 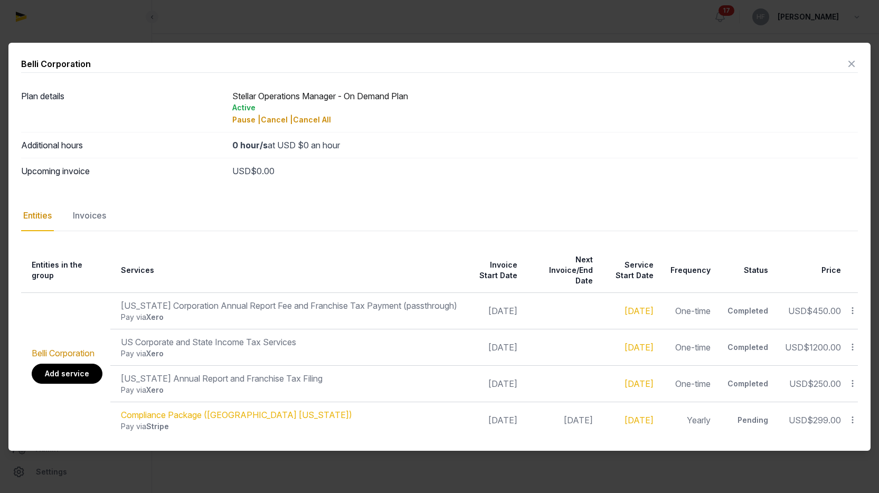 I want to click on div: Active, so click(x=545, y=108).